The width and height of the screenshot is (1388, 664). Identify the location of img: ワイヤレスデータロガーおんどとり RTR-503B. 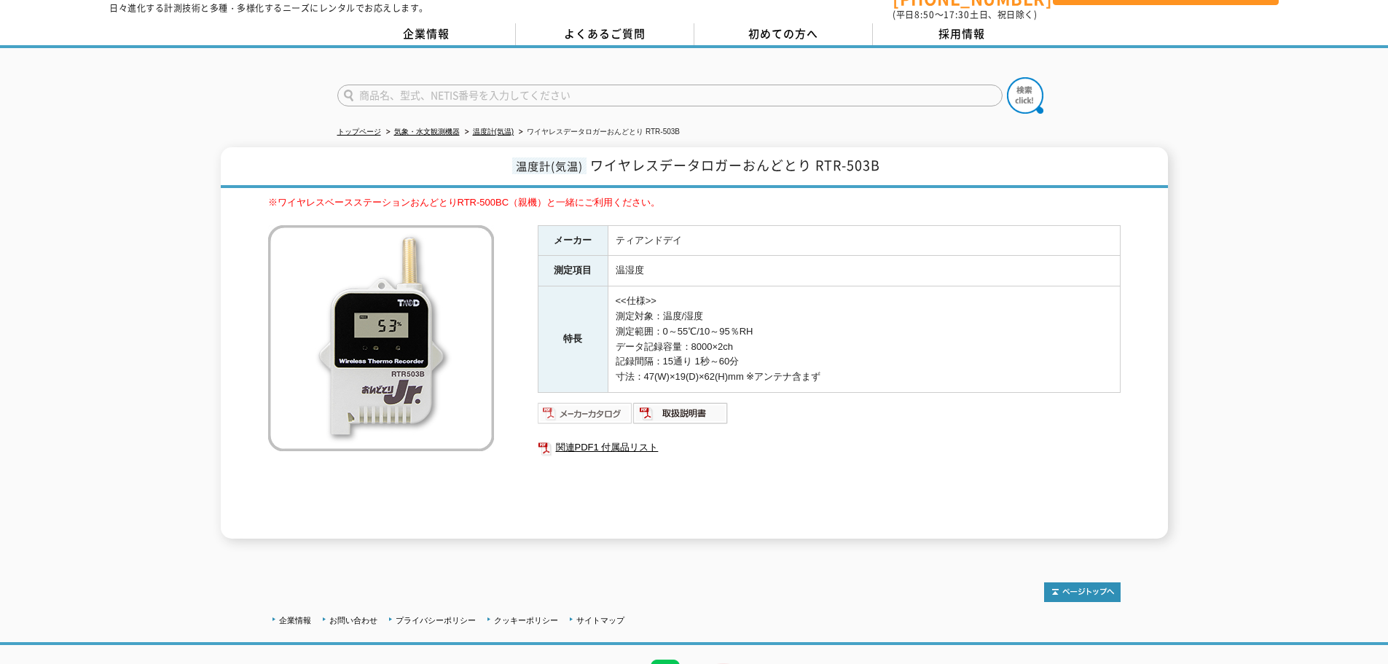
(381, 338).